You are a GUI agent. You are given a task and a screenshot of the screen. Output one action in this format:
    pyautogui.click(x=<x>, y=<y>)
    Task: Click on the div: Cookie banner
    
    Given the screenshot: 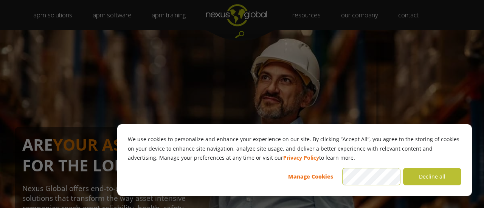 What is the action you would take?
    pyautogui.click(x=294, y=160)
    